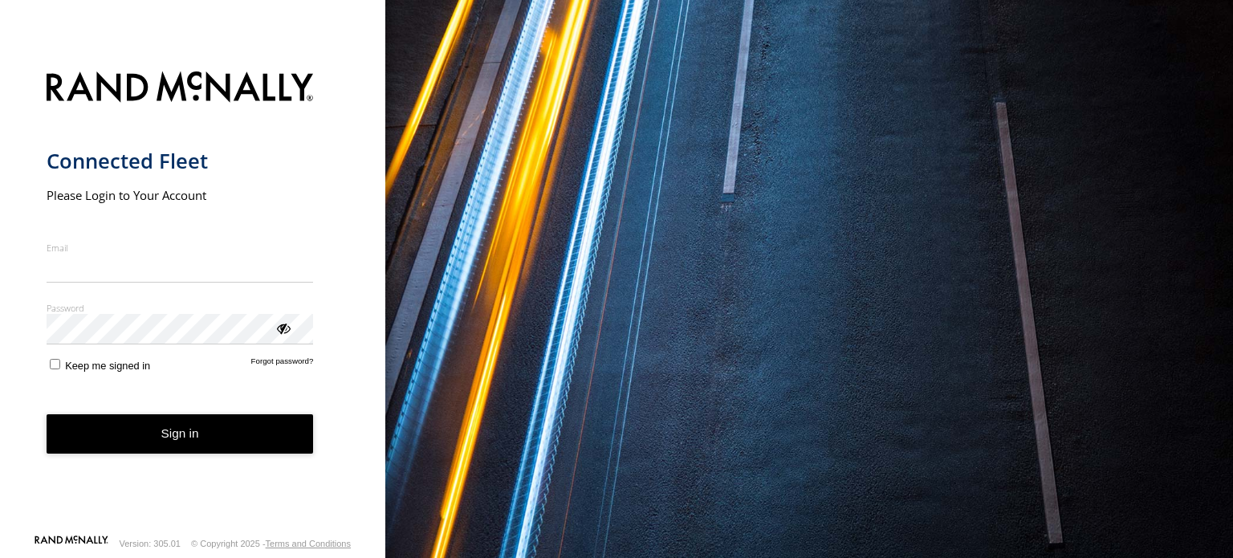 The width and height of the screenshot is (1233, 558). Describe the element at coordinates (180, 307) in the screenshot. I see `label: Password` at that location.